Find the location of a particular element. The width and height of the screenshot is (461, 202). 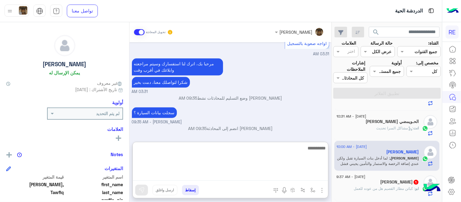

span: : مشاكل السرا تحديث is located at coordinates (395, 128).